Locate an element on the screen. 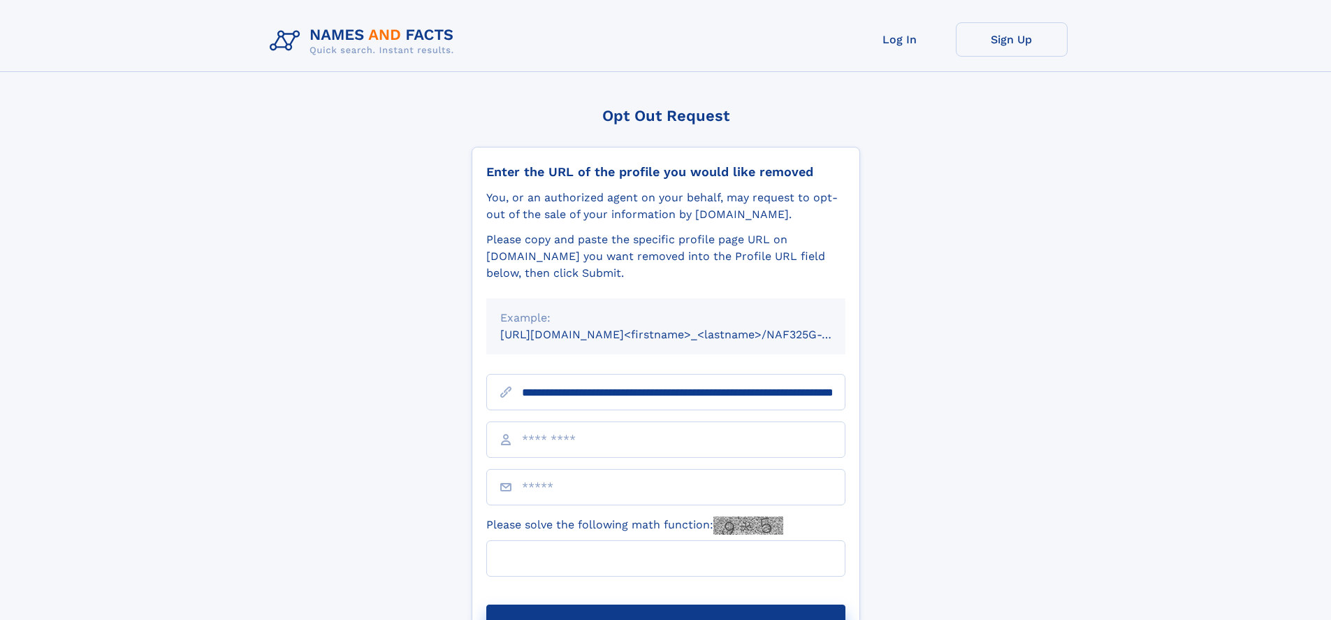  div: Enter the URL of the profile you would like removed is located at coordinates (666, 172).